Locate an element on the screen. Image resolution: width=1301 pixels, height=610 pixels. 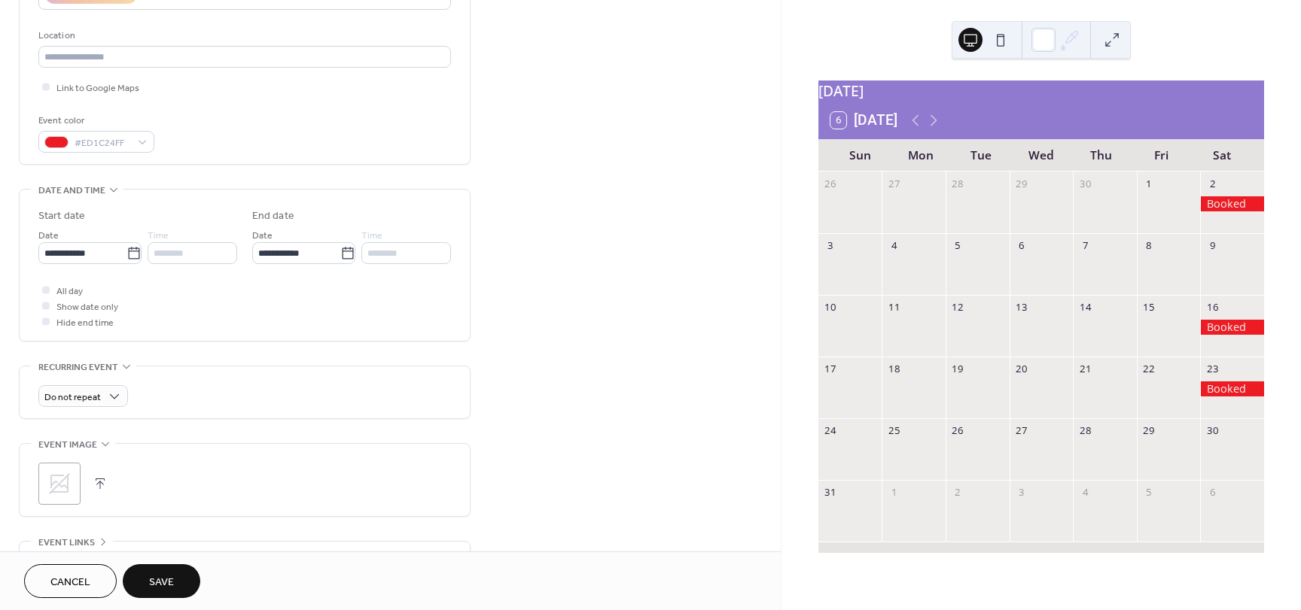
div: Fri is located at coordinates (1161, 155).